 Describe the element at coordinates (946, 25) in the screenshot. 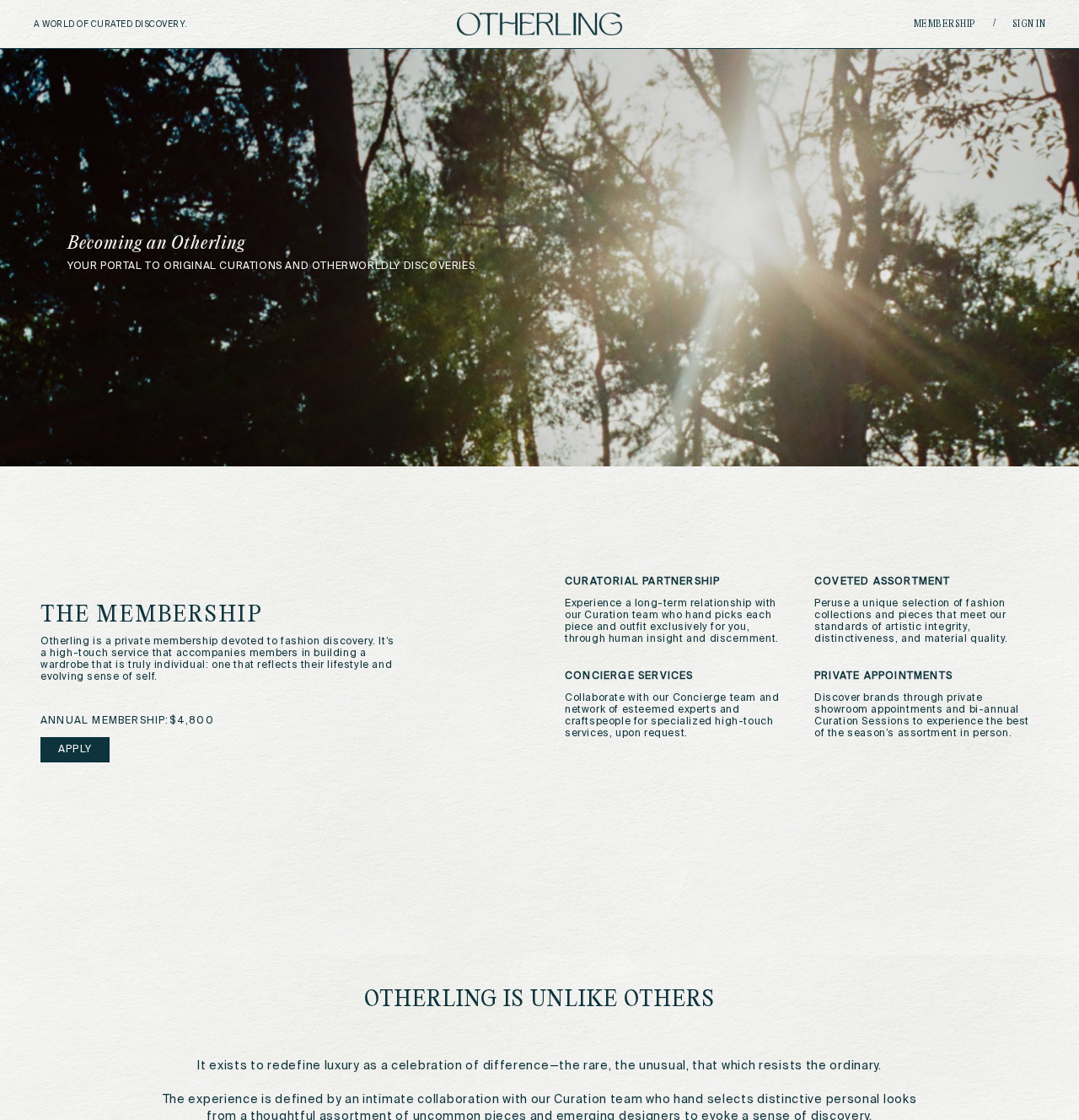

I see `a: Membership` at that location.